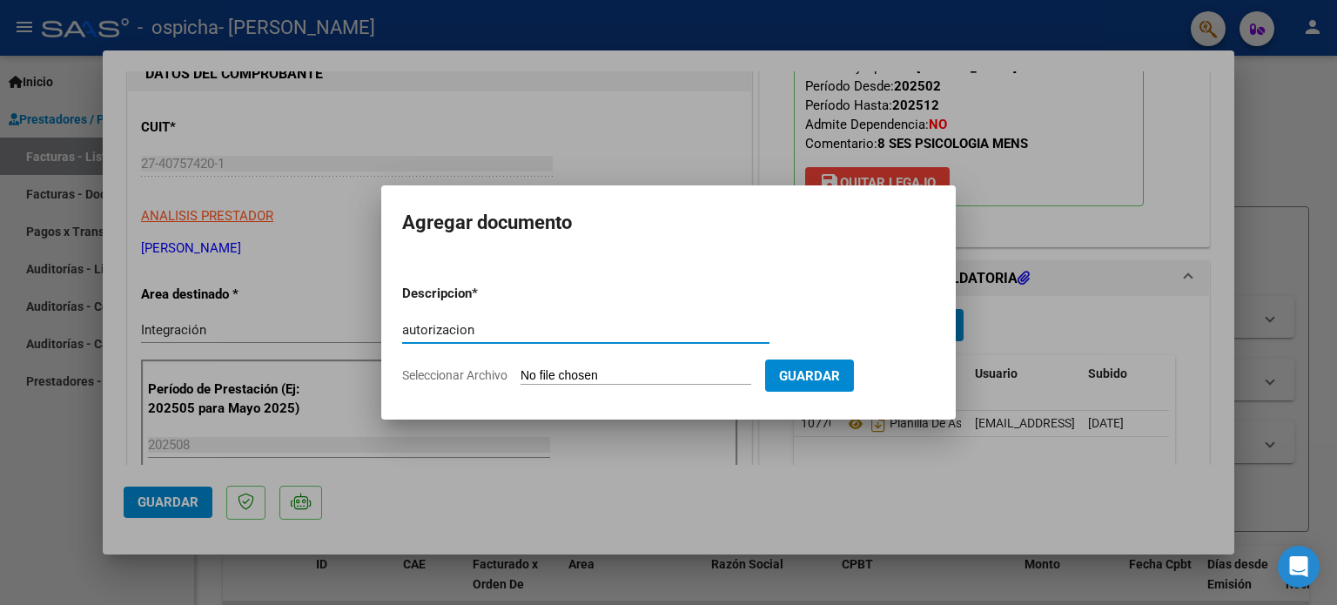  I want to click on span: Seleccionar Archivo, so click(454, 375).